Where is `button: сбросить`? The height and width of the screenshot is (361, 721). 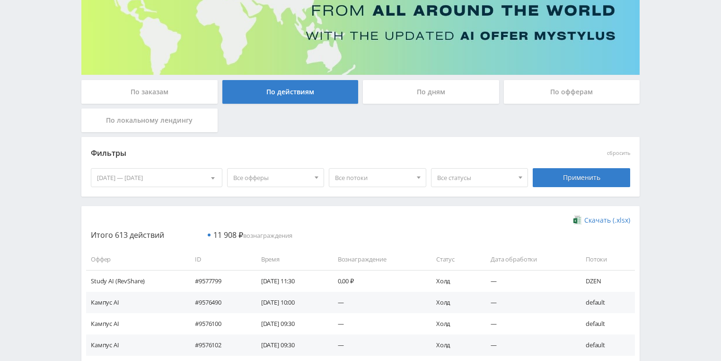
button: сбросить is located at coordinates (619, 153).